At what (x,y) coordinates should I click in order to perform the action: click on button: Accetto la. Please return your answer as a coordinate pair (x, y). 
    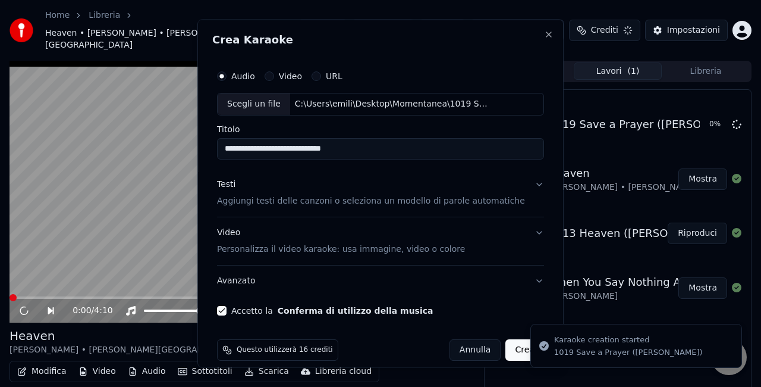
    Looking at the image, I should click on (356, 310).